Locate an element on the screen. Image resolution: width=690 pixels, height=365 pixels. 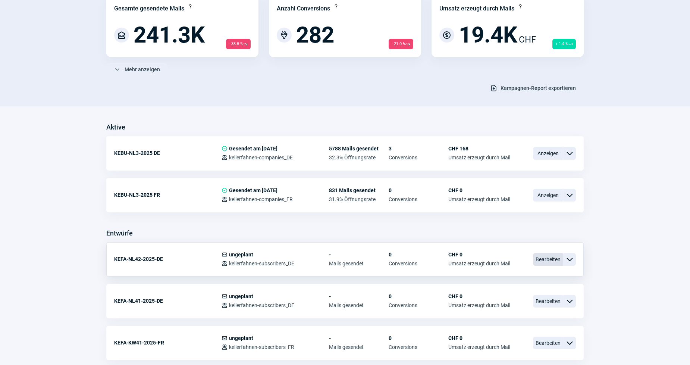
div: Umsatz erzeugt durch Mails is located at coordinates (476, 9).